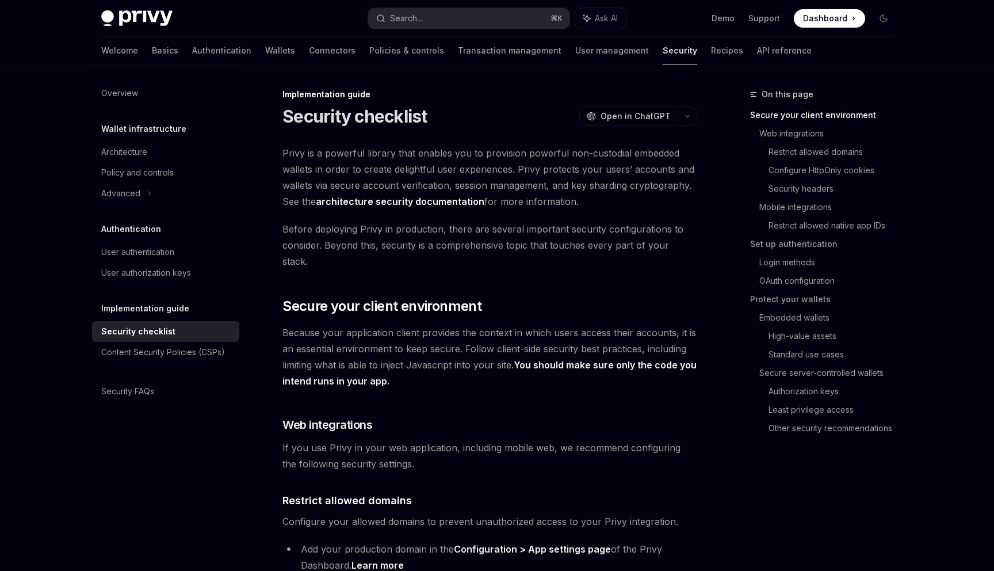 Image resolution: width=994 pixels, height=571 pixels. Describe the element at coordinates (831, 373) in the screenshot. I see `a: Secure server-controlled wallets` at that location.